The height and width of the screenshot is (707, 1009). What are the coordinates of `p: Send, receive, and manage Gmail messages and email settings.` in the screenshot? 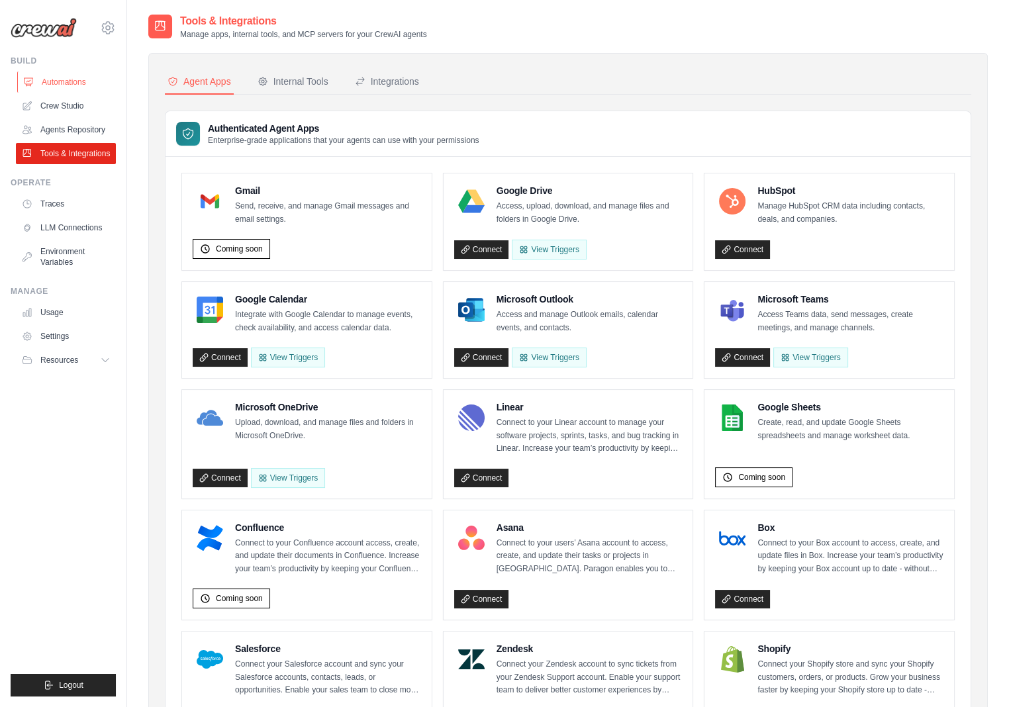 It's located at (328, 212).